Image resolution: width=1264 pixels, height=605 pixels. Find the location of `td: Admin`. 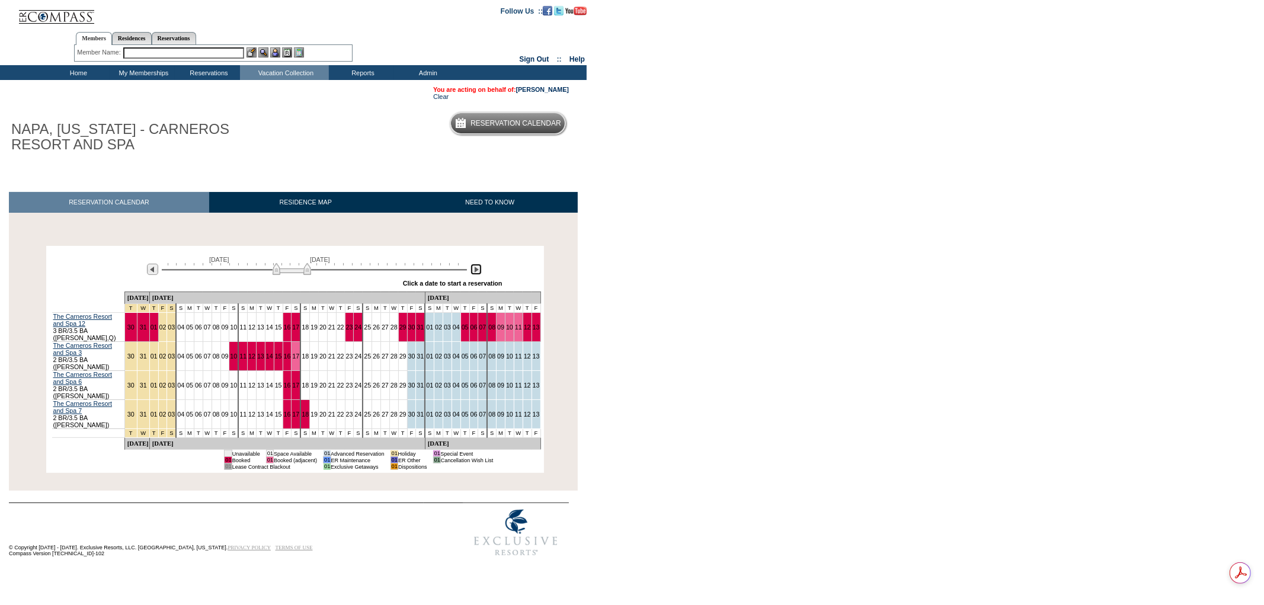

td: Admin is located at coordinates (427, 72).